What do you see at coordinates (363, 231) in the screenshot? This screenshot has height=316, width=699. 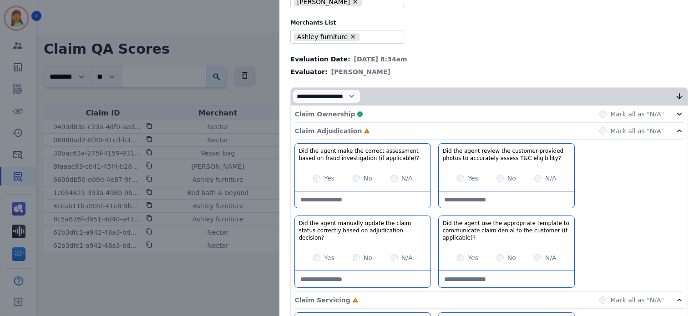 I see `h3: Did the agent manually update the claim status correctly based on adjudication decision?` at bounding box center [363, 231].